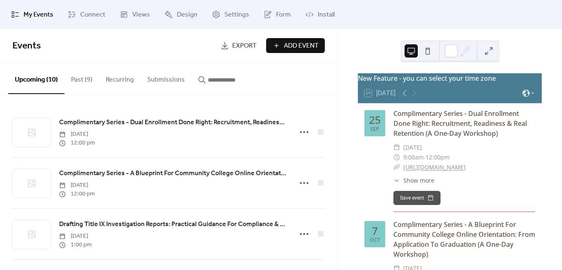 The height and width of the screenshot is (270, 562). I want to click on div: 7, so click(375, 230).